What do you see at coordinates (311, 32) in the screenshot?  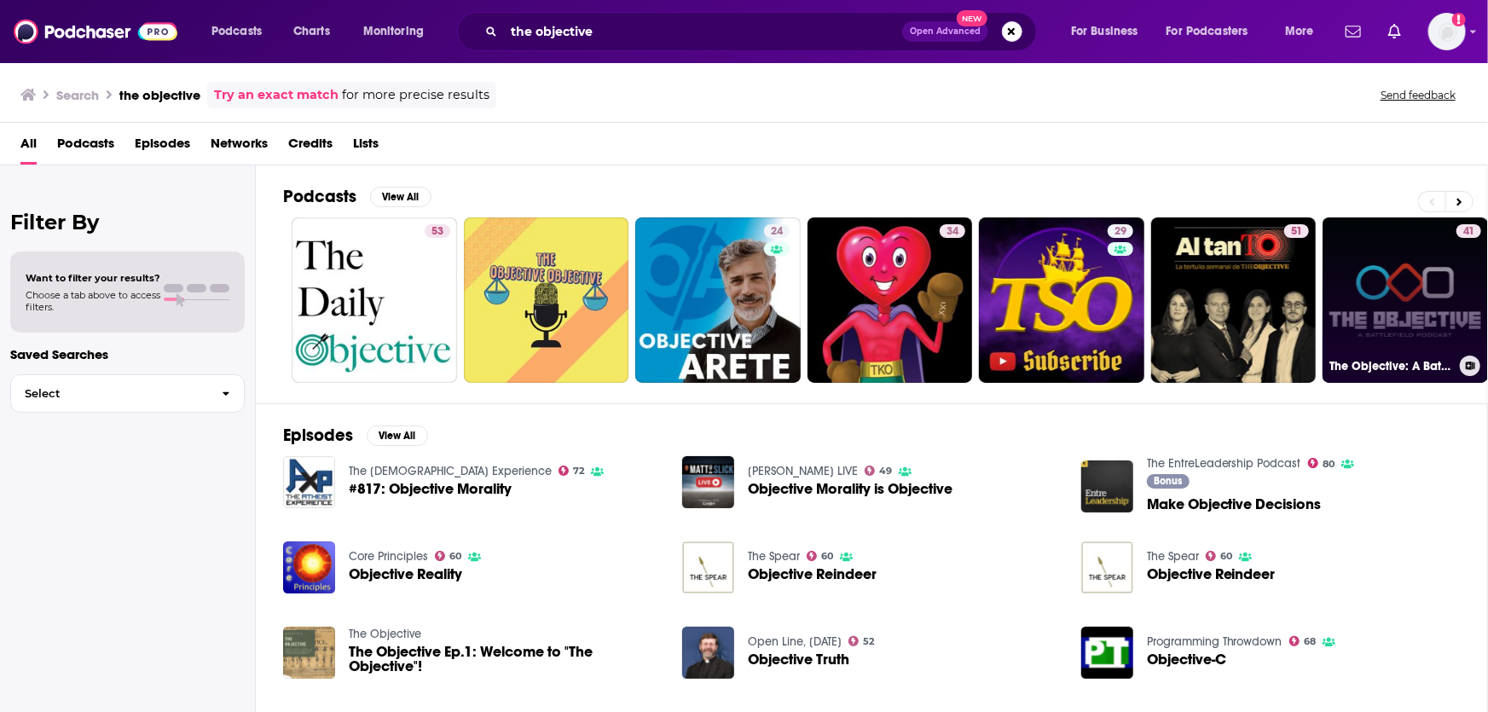 I see `a: Charts` at bounding box center [311, 32].